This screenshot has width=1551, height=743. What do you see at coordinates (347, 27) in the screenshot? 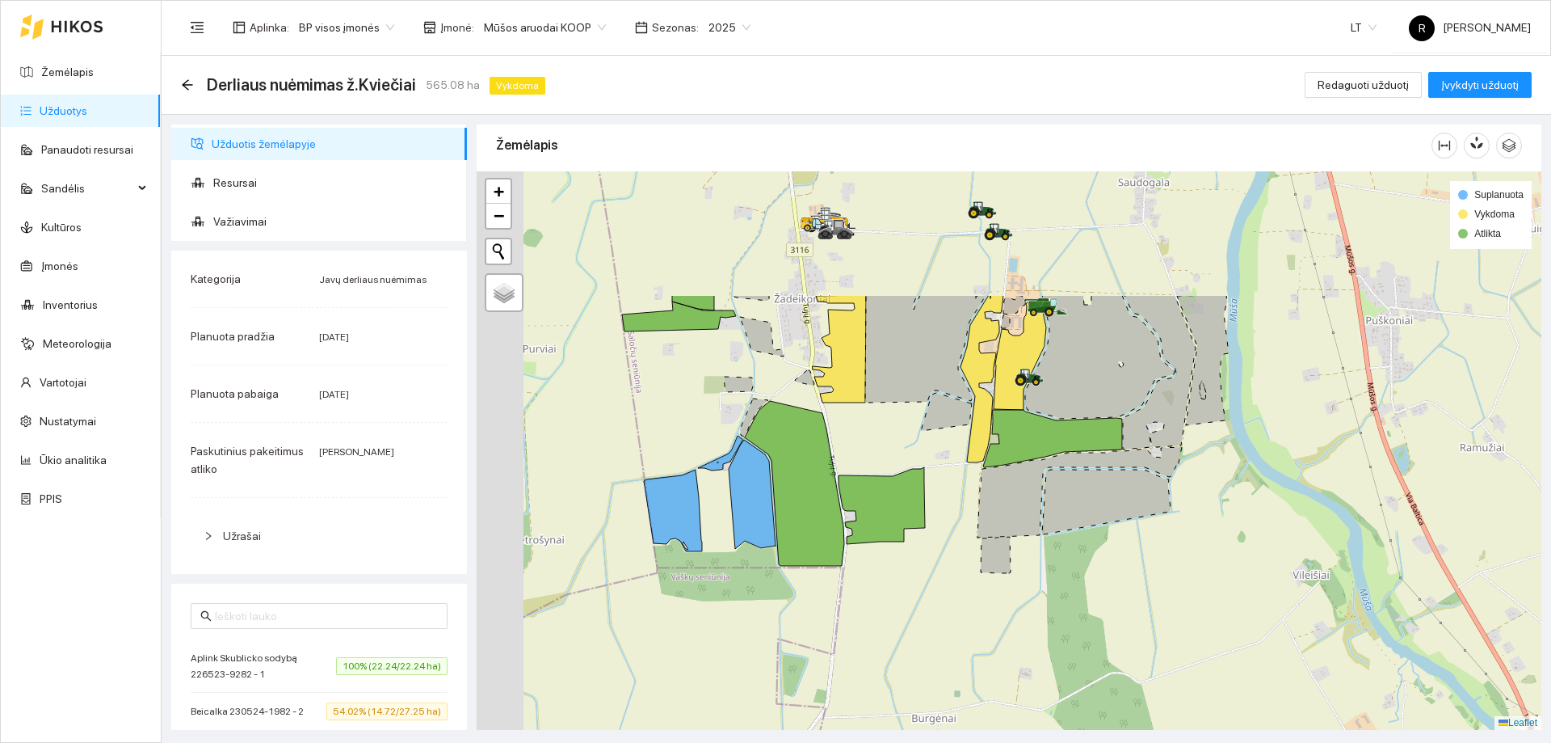
I see `span: BP visos įmonės` at bounding box center [347, 27].